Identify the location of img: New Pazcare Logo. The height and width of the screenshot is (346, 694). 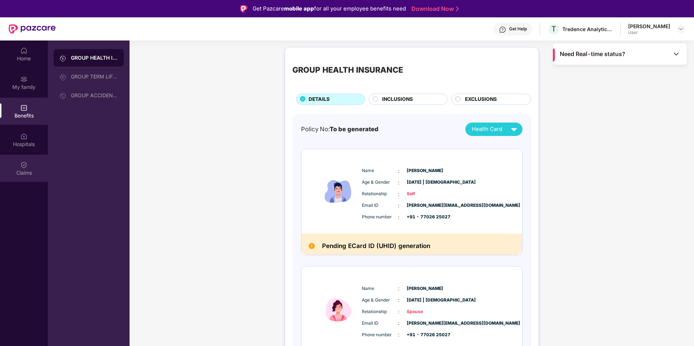
(32, 29).